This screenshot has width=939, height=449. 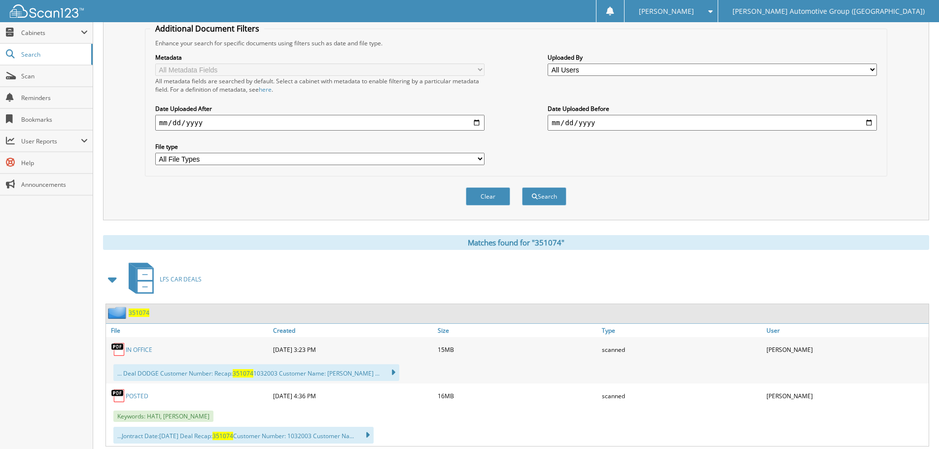 I want to click on span: Cabinets, so click(x=51, y=33).